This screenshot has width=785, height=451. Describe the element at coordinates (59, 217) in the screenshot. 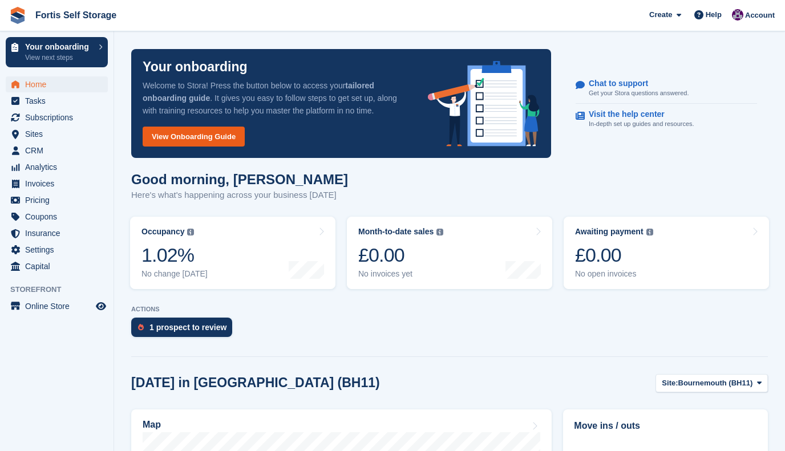

I see `span: Coupons` at that location.